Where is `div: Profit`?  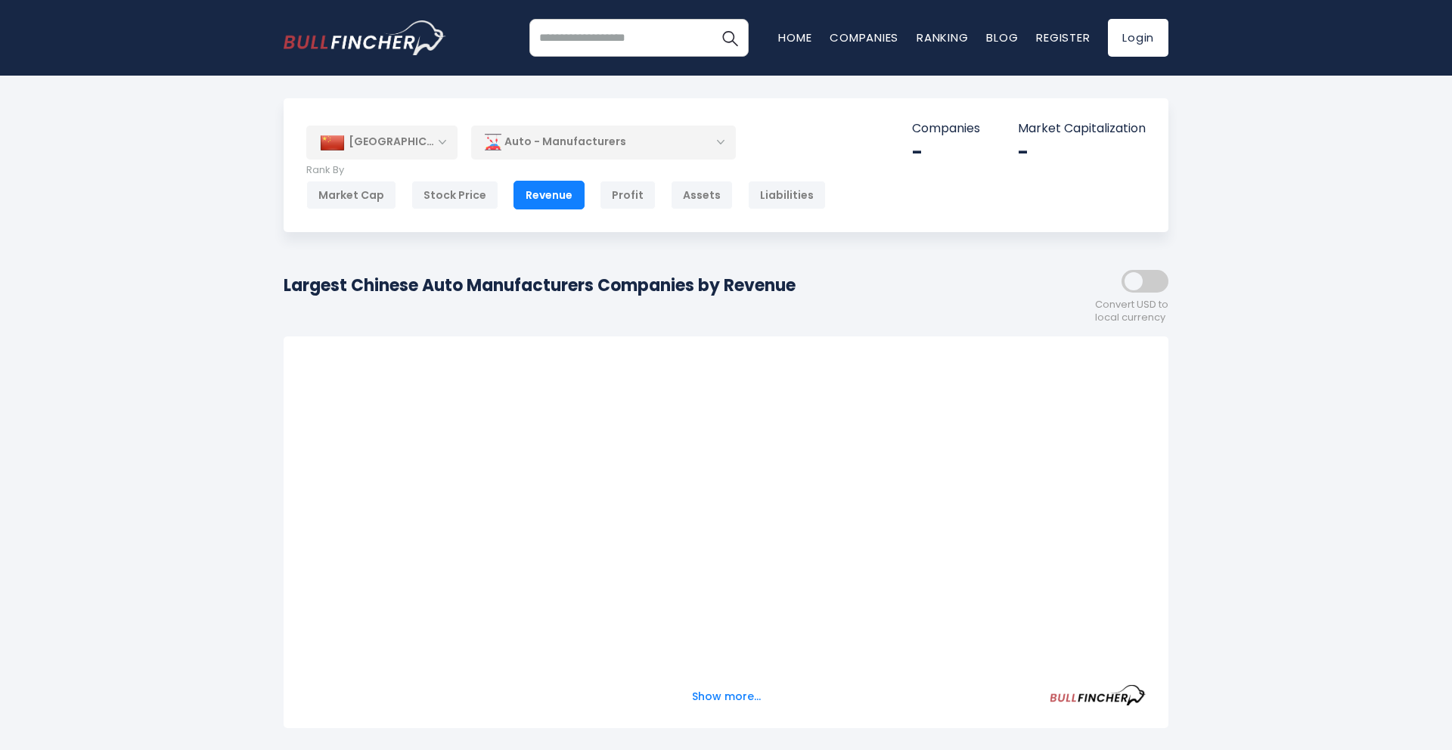 div: Profit is located at coordinates (628, 195).